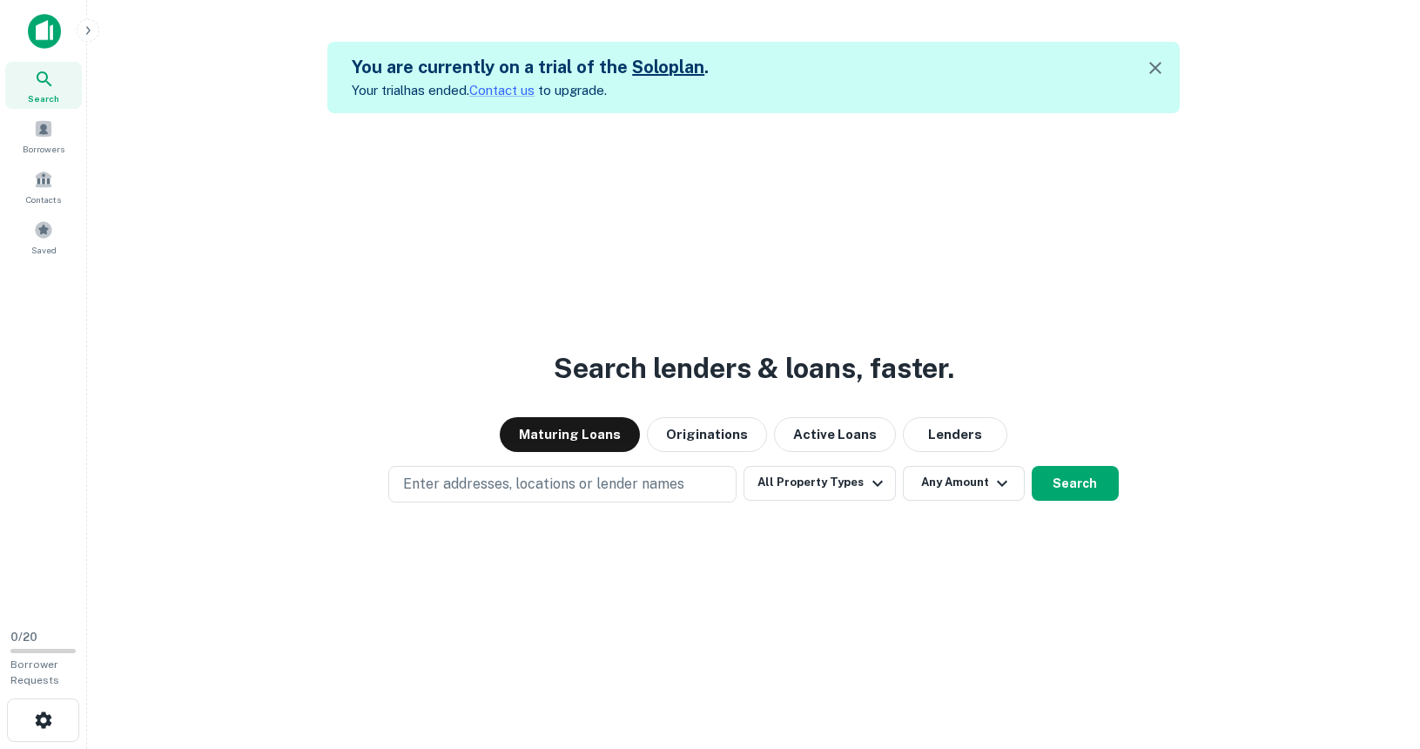 The width and height of the screenshot is (1420, 749). Describe the element at coordinates (668, 67) in the screenshot. I see `a: Soloplan` at that location.